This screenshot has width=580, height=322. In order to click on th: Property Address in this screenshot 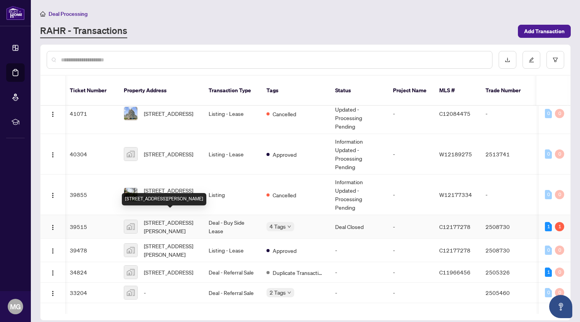, I will do `click(160, 91)`.